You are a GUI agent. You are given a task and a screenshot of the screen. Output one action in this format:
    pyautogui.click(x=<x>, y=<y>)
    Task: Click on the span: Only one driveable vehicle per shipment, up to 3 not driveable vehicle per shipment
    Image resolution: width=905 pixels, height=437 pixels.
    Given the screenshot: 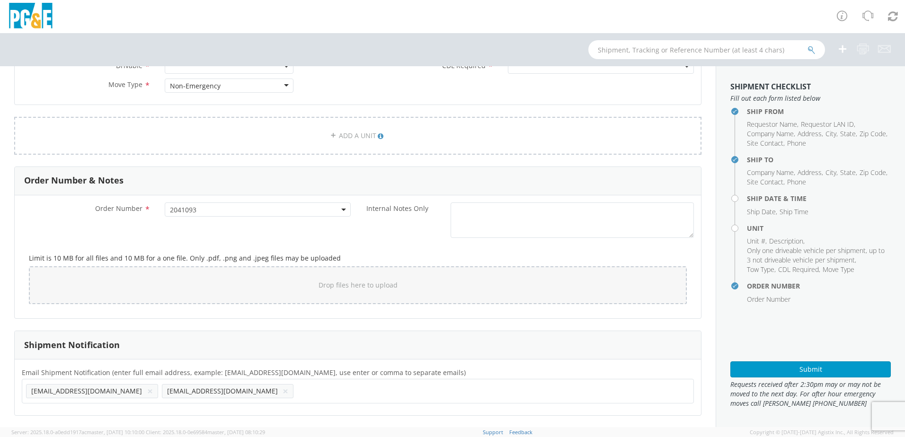 What is the action you would take?
    pyautogui.click(x=816, y=255)
    